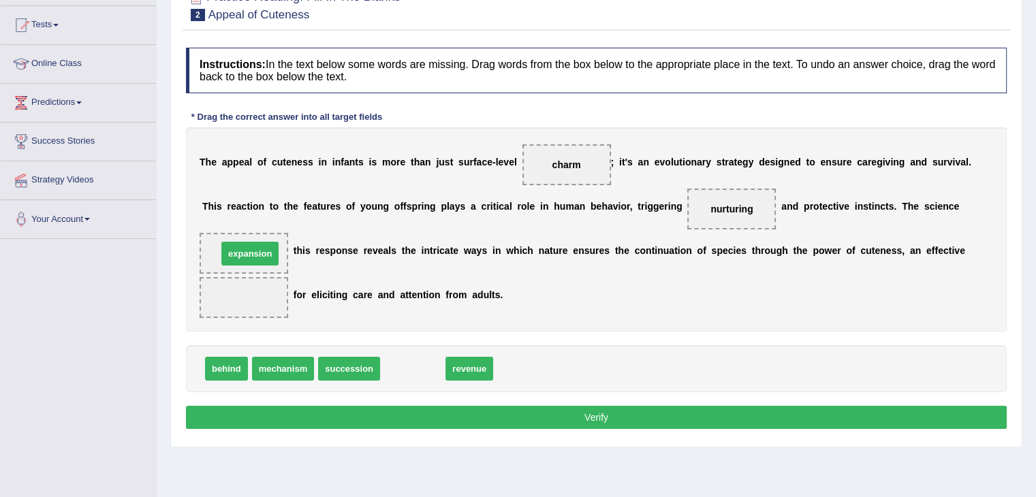  What do you see at coordinates (197, 15) in the screenshot?
I see `span: 2` at bounding box center [197, 15].